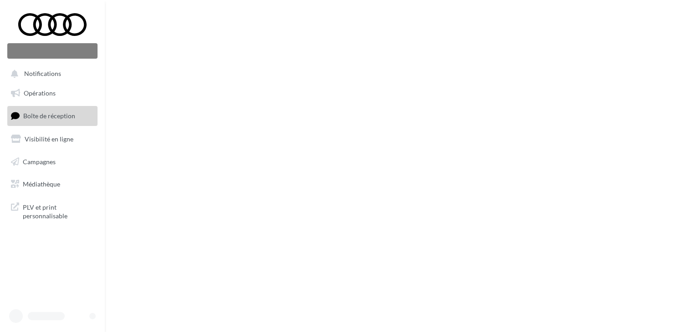 This screenshot has height=332, width=700. Describe the element at coordinates (40, 93) in the screenshot. I see `span: Opérations` at that location.